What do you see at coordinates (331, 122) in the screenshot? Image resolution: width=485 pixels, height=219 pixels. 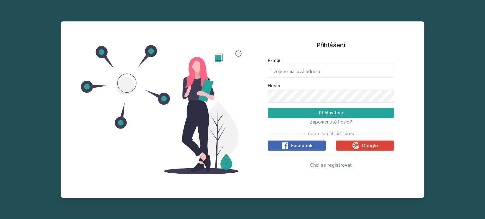 I see `span: Zapomenuté heslo?` at bounding box center [331, 122].